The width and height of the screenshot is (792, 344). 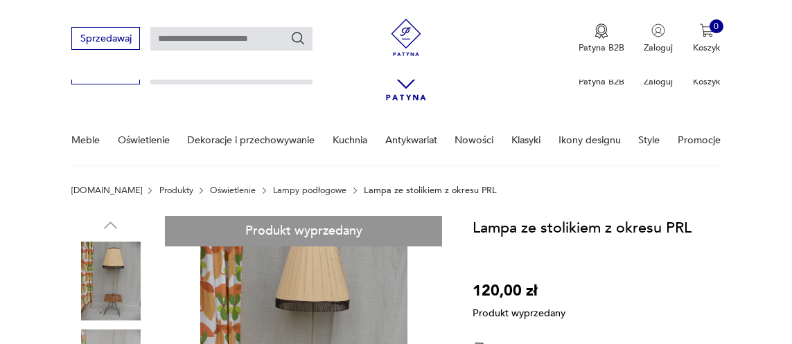 I want to click on p: Lampa ze stolikiem z okresu PRL, so click(x=430, y=191).